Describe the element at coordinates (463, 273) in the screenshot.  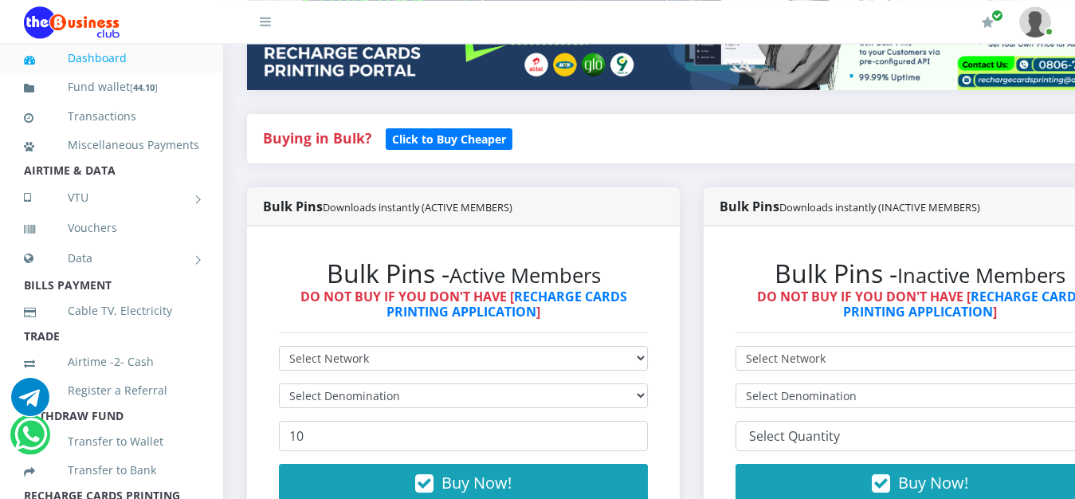
I see `h2: Bulk Pins -` at that location.